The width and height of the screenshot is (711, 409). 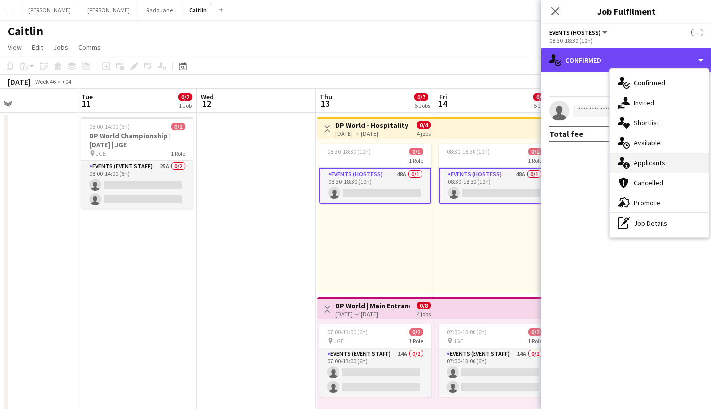 What do you see at coordinates (372, 125) in the screenshot?
I see `h3: DP World - Hospitality` at bounding box center [372, 125].